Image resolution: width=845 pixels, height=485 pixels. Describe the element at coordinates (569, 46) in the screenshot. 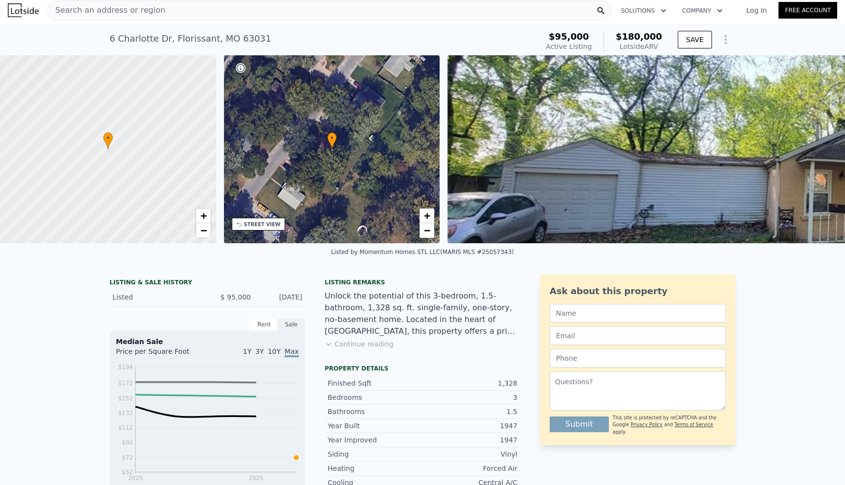

I see `span: Active Listing` at that location.